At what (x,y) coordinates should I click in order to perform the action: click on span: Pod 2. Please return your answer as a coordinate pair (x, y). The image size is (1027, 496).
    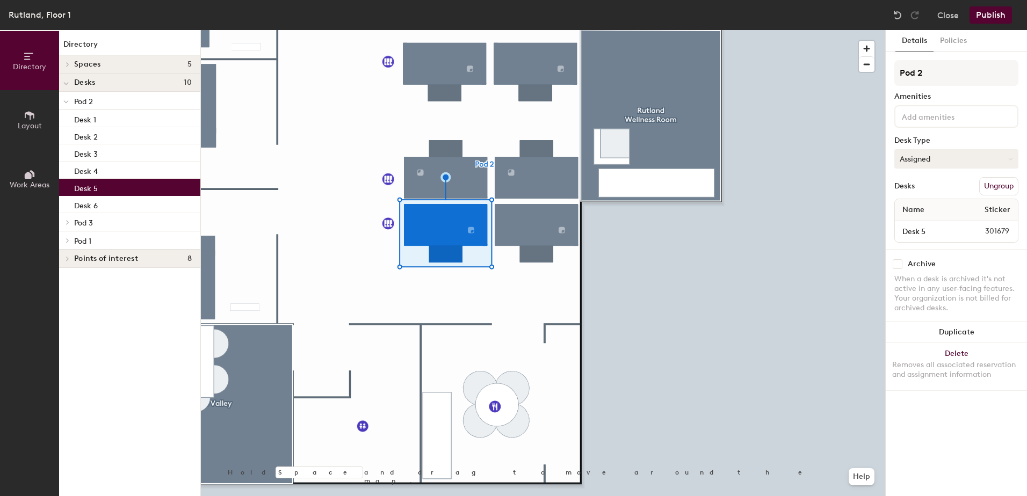
    Looking at the image, I should click on (83, 101).